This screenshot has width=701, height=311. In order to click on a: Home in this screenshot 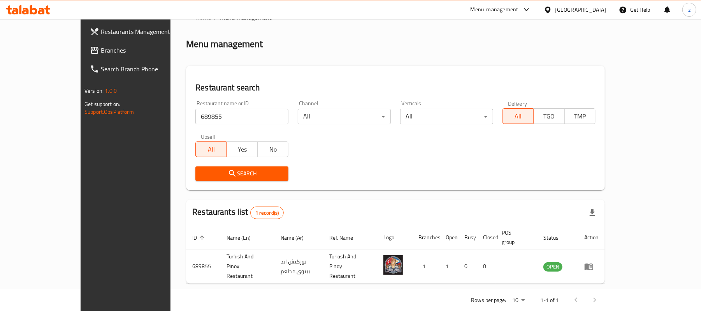, I will do `click(199, 18)`.